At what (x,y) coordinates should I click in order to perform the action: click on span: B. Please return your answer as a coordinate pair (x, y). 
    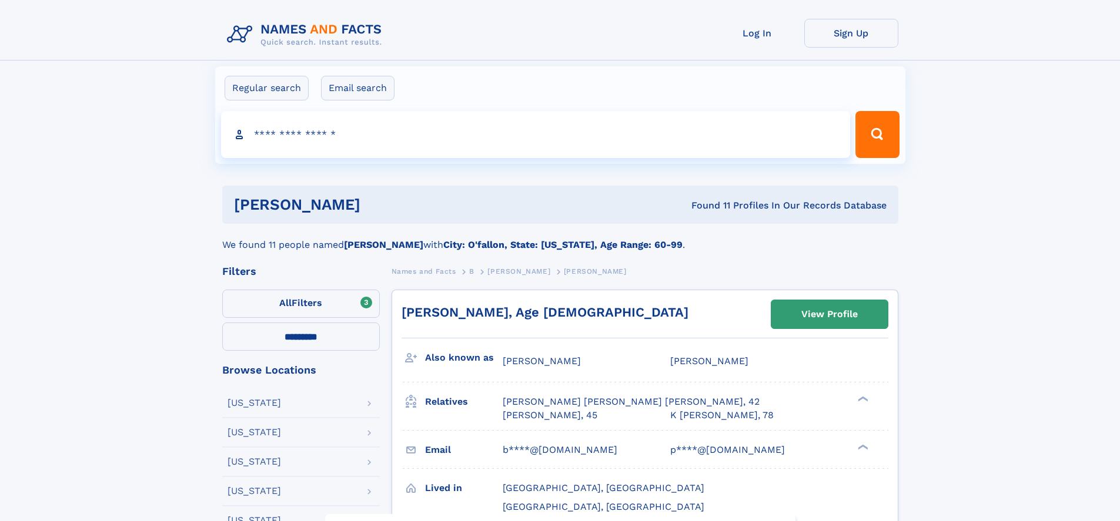
    Looking at the image, I should click on (471, 272).